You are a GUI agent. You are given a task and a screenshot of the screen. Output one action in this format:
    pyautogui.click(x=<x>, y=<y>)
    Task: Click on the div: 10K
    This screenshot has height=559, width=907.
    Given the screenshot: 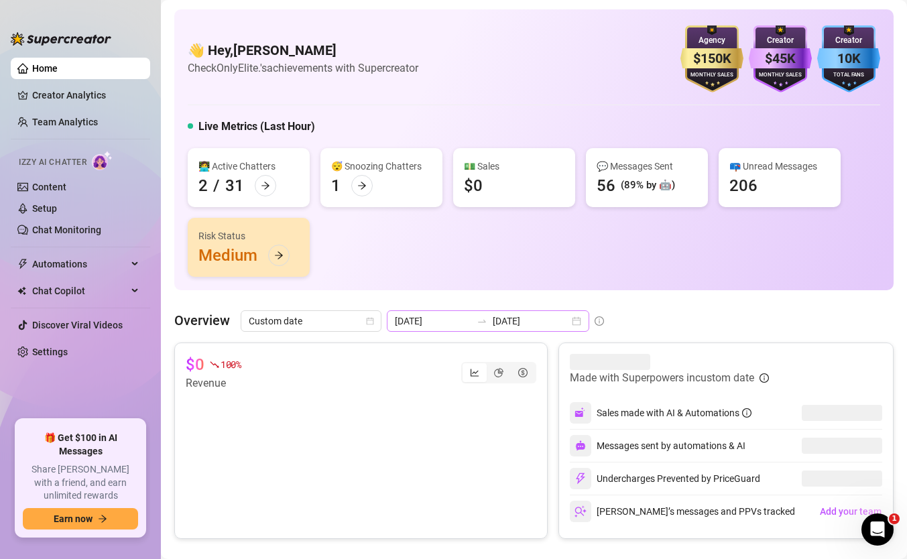 What is the action you would take?
    pyautogui.click(x=848, y=58)
    